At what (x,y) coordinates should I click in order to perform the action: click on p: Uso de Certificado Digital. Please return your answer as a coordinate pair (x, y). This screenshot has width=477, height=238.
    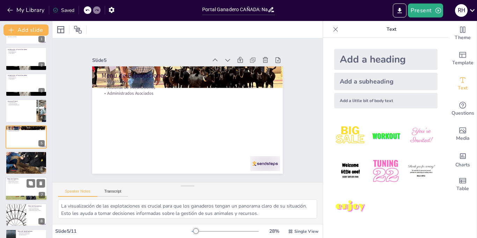
    Looking at the image, I should click on (21, 105).